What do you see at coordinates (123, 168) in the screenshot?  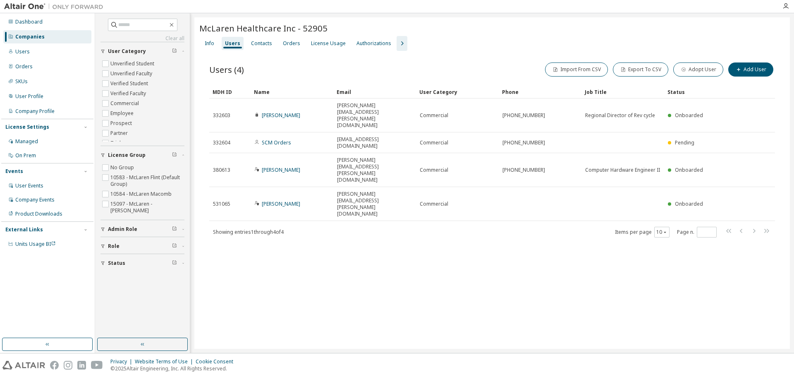 I see `label: No Group` at bounding box center [123, 168].